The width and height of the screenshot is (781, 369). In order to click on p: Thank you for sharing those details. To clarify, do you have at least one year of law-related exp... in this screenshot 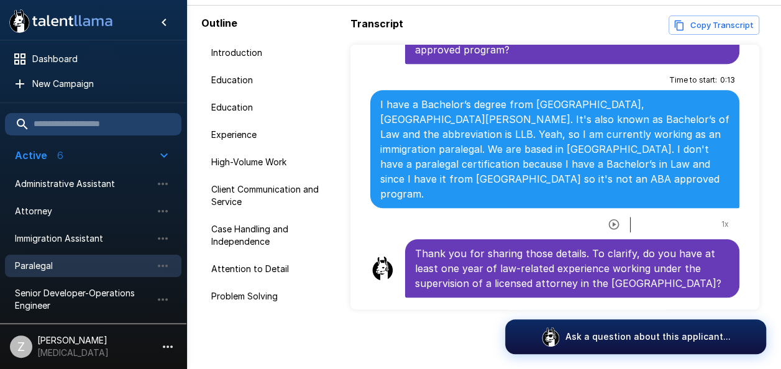, I will do `click(572, 268)`.